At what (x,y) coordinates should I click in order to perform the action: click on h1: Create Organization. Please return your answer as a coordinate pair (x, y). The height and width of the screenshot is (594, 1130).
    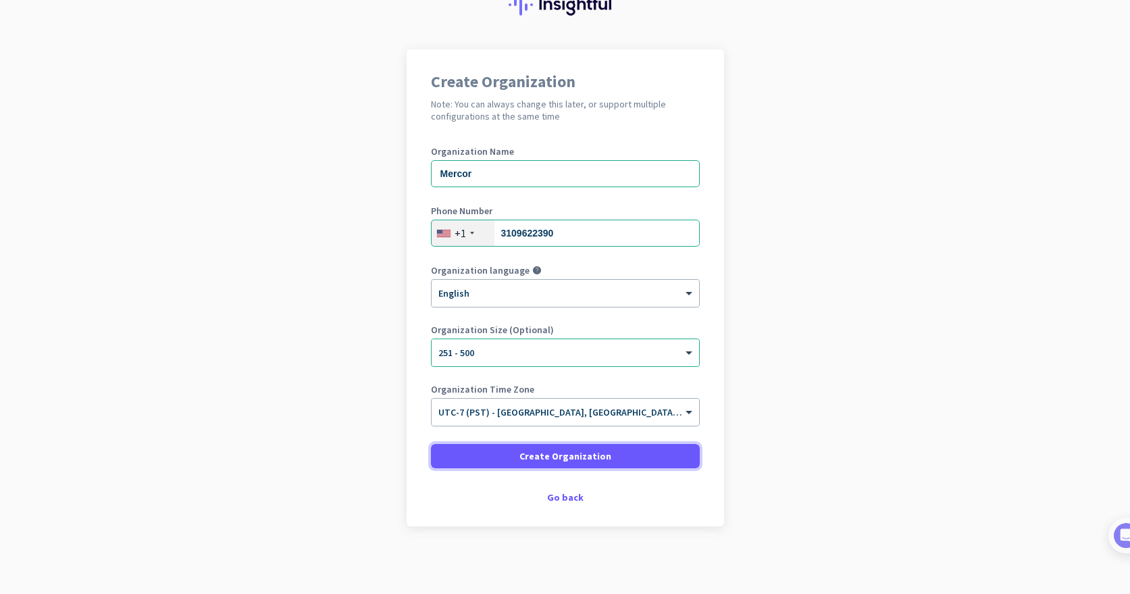
    Looking at the image, I should click on (565, 82).